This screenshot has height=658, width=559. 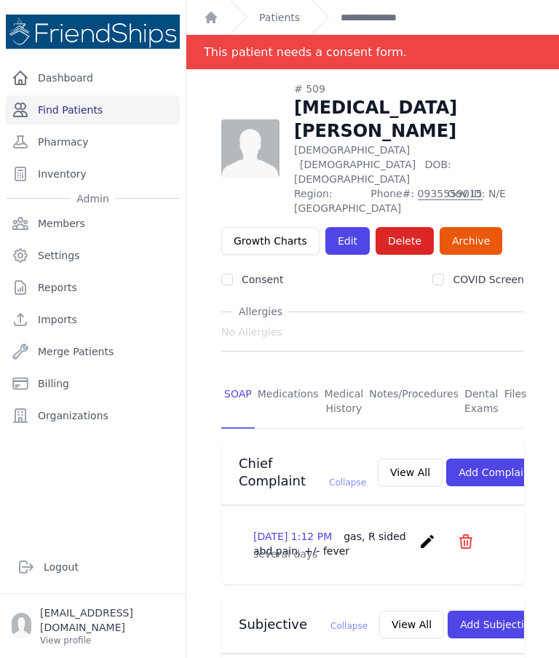 I want to click on span: No Allergies, so click(x=252, y=332).